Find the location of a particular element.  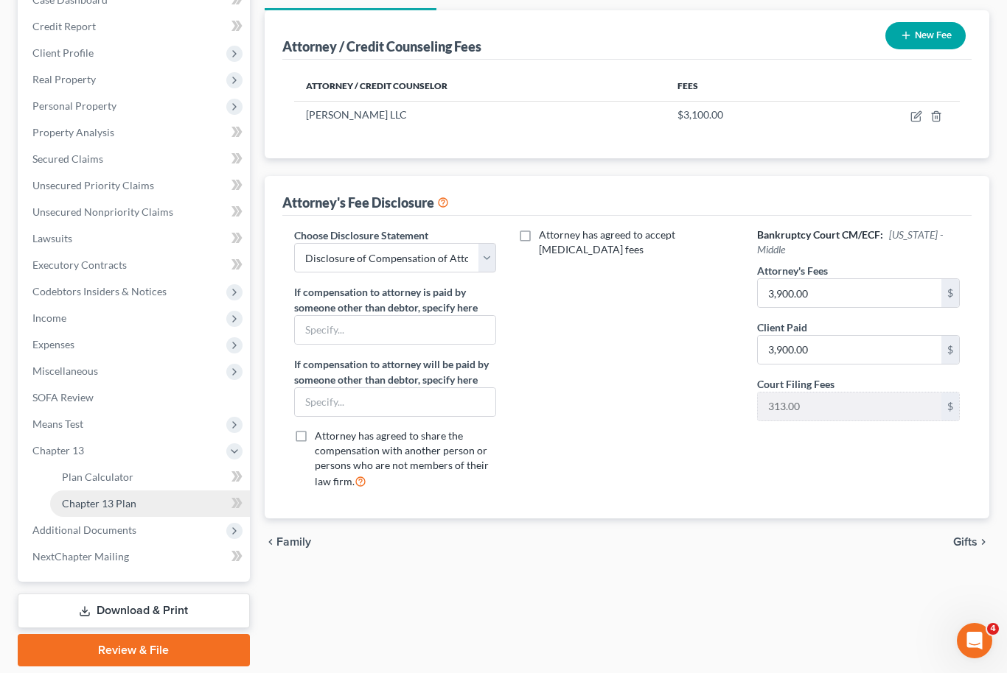

span: Family is located at coordinates (293, 542).